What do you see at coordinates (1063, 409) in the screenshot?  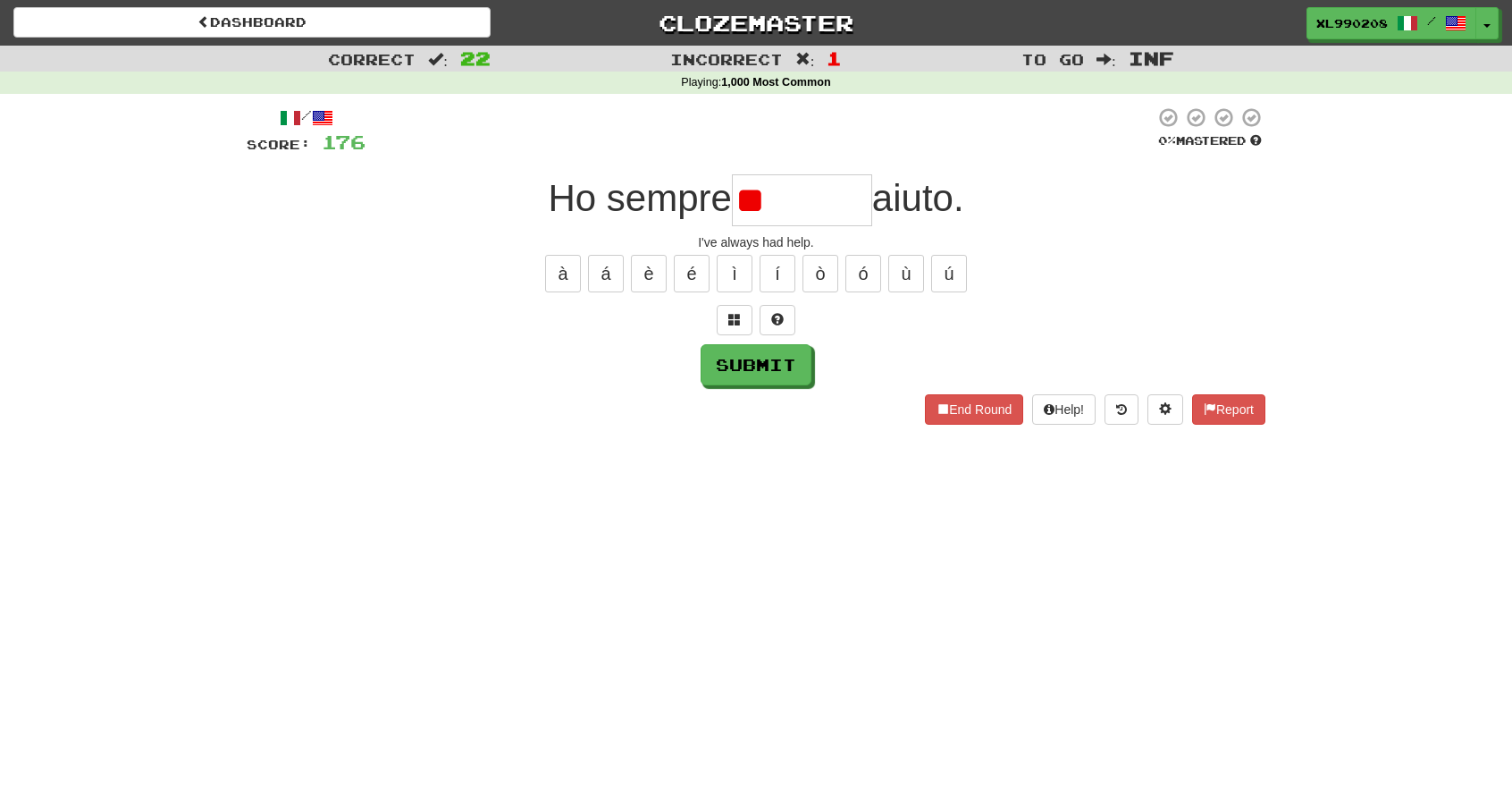 I see `button: Help!` at bounding box center [1063, 409].